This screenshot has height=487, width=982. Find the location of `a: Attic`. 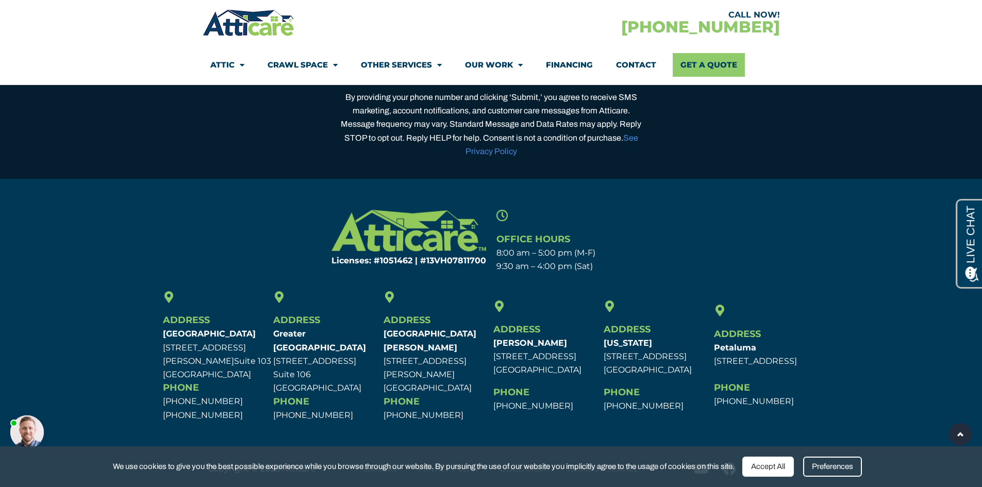

a: Attic is located at coordinates (227, 65).